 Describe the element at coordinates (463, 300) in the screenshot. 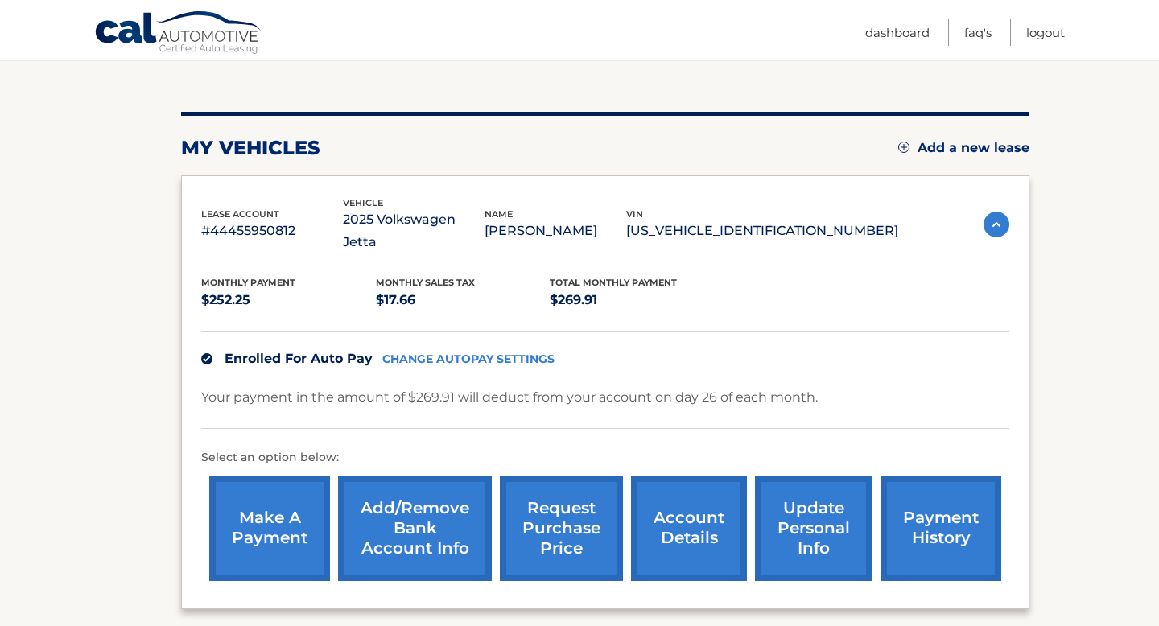

I see `p: $17.66` at that location.